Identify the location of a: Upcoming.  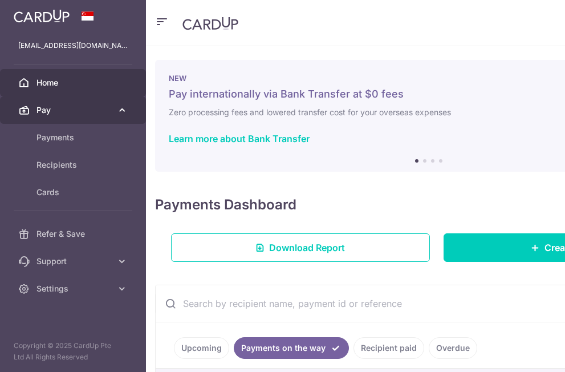
(201, 348).